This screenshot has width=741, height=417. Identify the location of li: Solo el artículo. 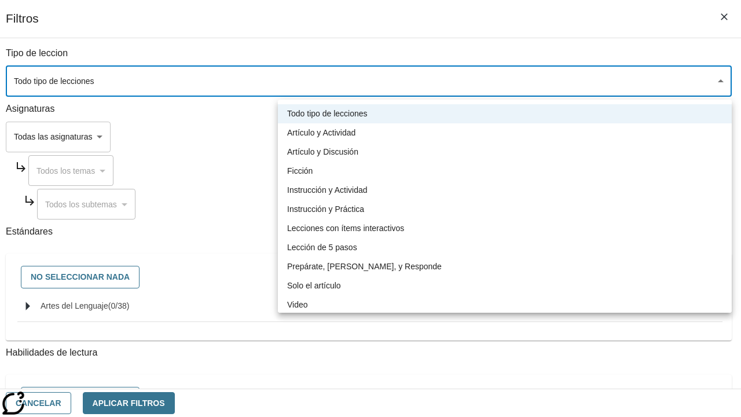
(505, 286).